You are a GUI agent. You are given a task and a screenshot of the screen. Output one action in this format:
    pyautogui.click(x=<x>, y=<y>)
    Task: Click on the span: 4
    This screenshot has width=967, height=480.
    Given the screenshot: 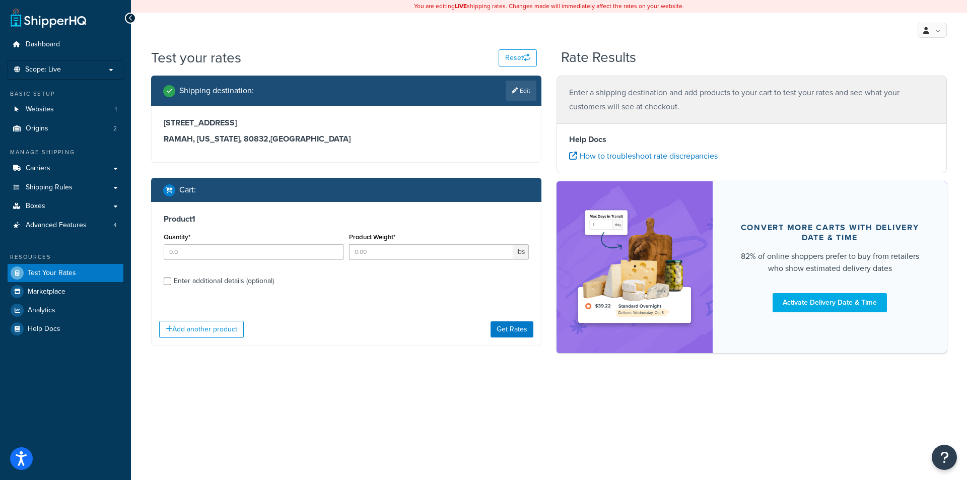 What is the action you would take?
    pyautogui.click(x=115, y=225)
    